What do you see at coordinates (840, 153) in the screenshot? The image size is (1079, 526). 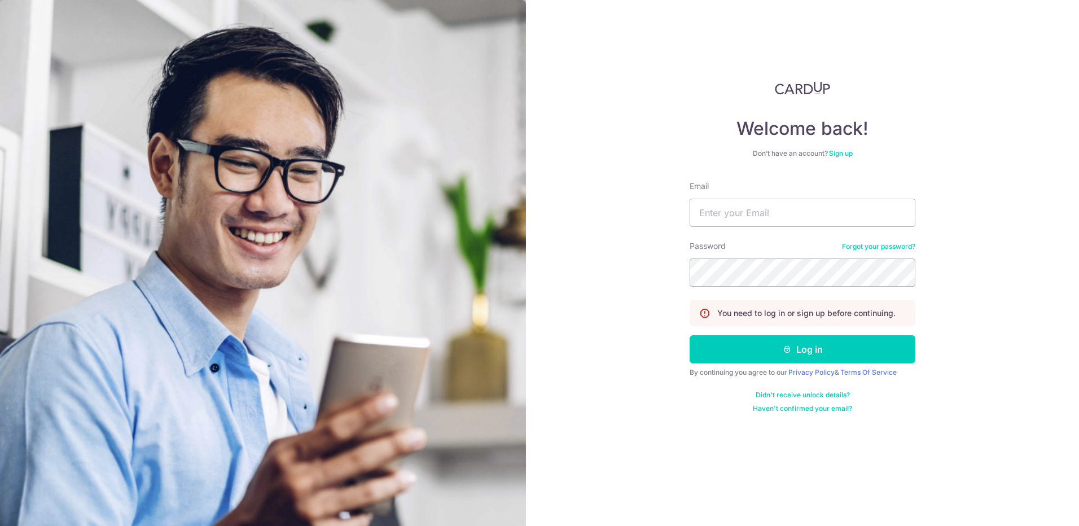 I see `a: Sign up` at bounding box center [840, 153].